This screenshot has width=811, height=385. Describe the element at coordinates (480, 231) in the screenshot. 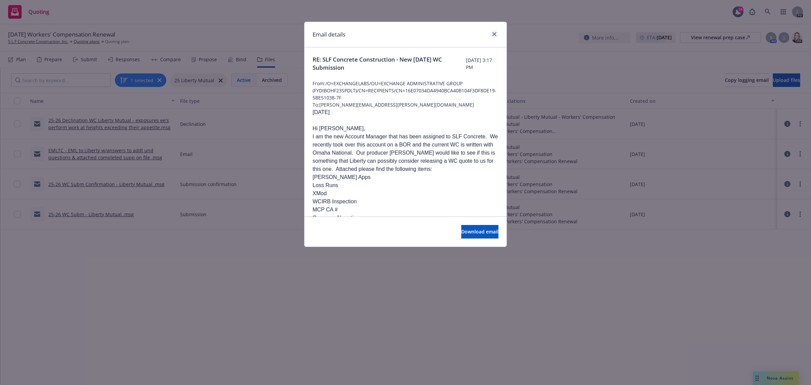

I see `span: Download email` at that location.